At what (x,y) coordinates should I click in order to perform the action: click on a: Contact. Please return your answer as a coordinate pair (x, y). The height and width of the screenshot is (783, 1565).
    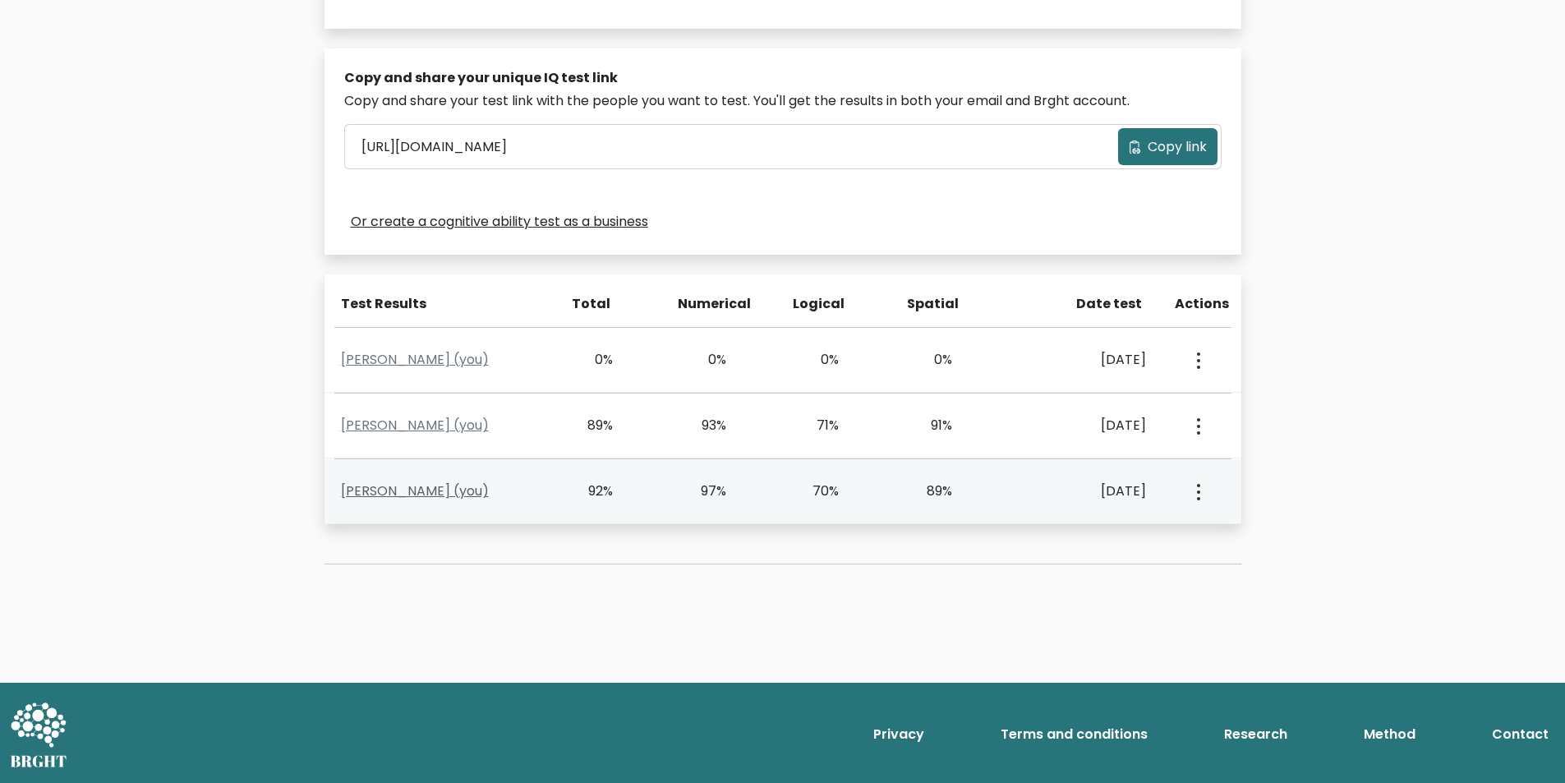
    Looking at the image, I should click on (1520, 735).